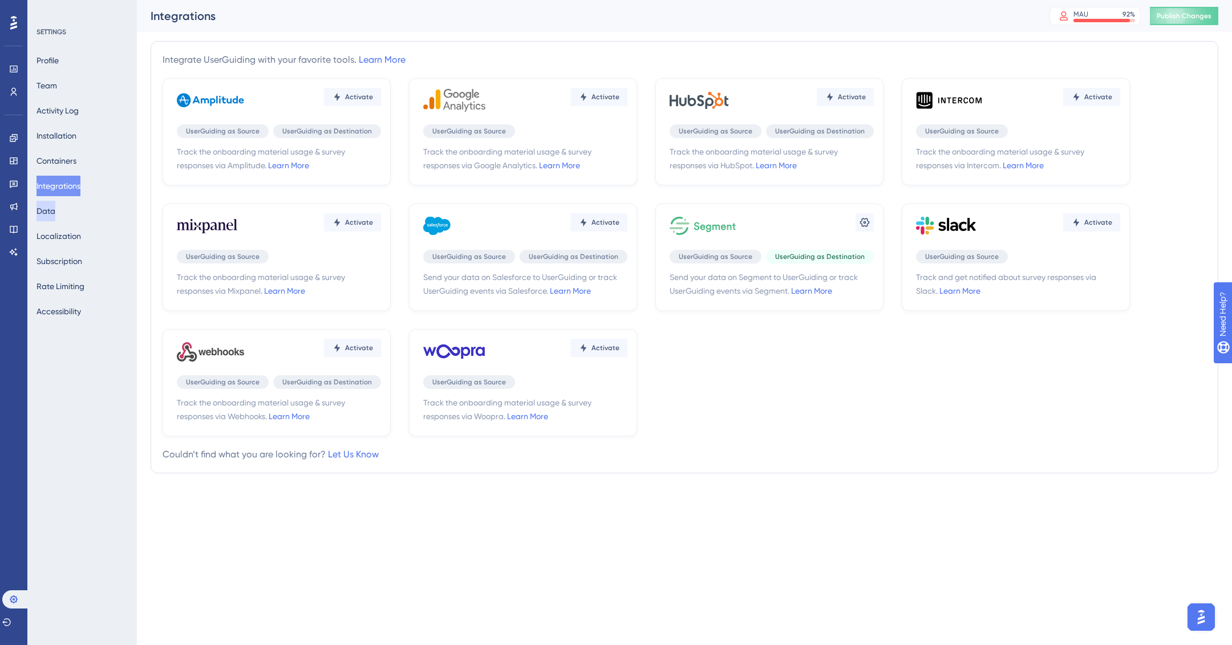 The width and height of the screenshot is (1232, 645). I want to click on button: Rate Limiting, so click(60, 286).